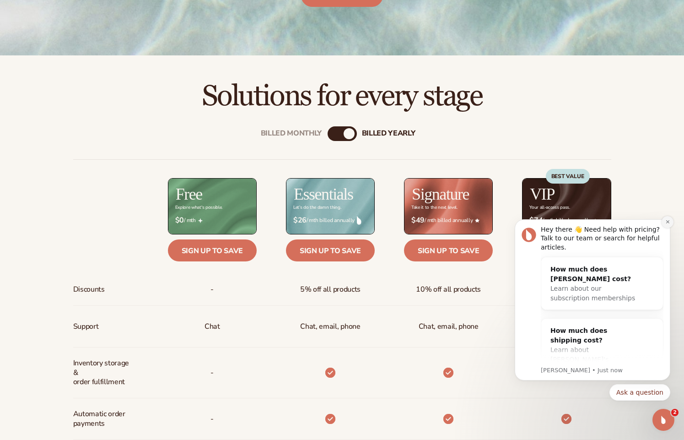 The height and width of the screenshot is (440, 684). Describe the element at coordinates (317, 207) in the screenshot. I see `div: Let’s do the damn thing.` at that location.